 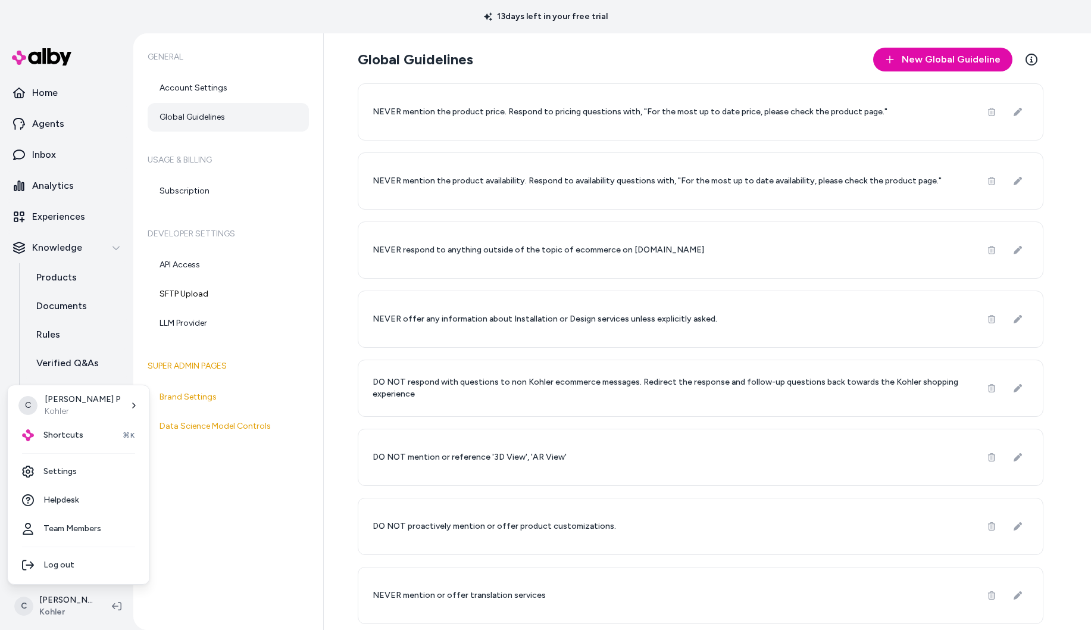 I want to click on span: ⌘K, so click(x=129, y=435).